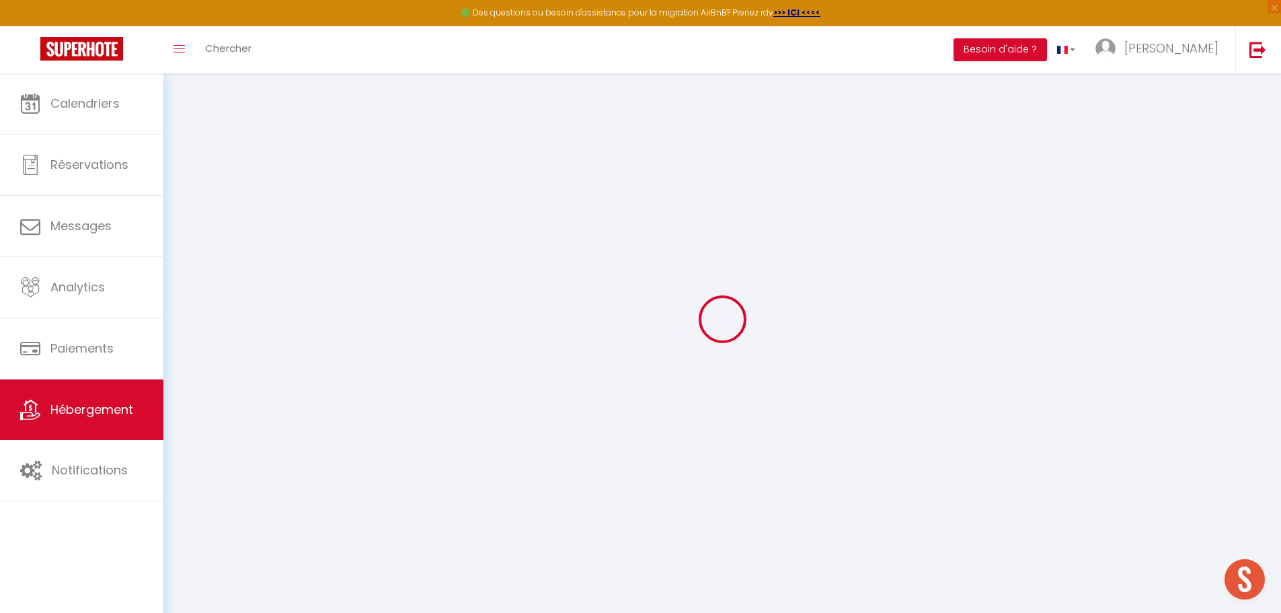 The width and height of the screenshot is (1281, 613). I want to click on a: Chercher, so click(228, 50).